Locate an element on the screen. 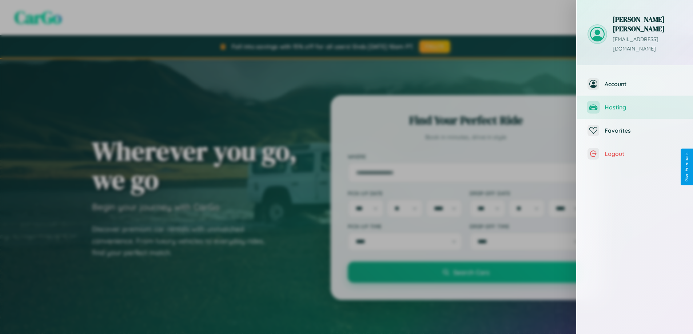  span: Favorites is located at coordinates (643, 131).